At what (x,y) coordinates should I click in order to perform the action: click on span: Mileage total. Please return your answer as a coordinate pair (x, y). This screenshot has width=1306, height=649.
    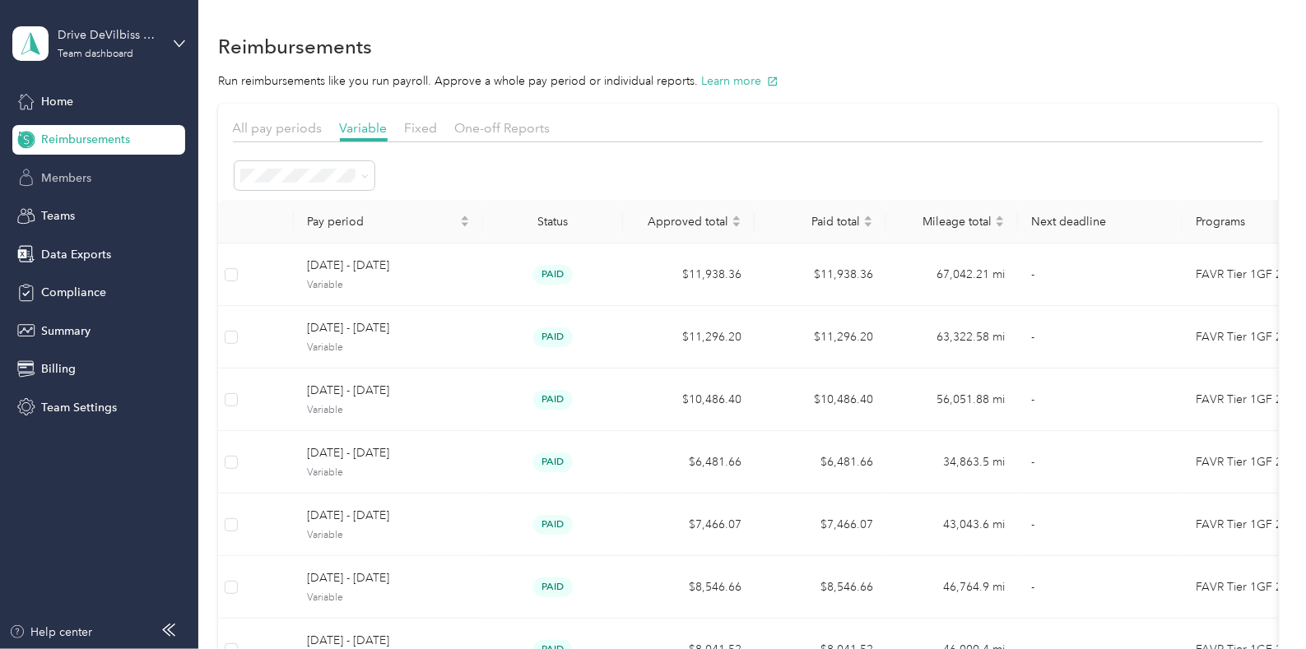
    Looking at the image, I should click on (945, 221).